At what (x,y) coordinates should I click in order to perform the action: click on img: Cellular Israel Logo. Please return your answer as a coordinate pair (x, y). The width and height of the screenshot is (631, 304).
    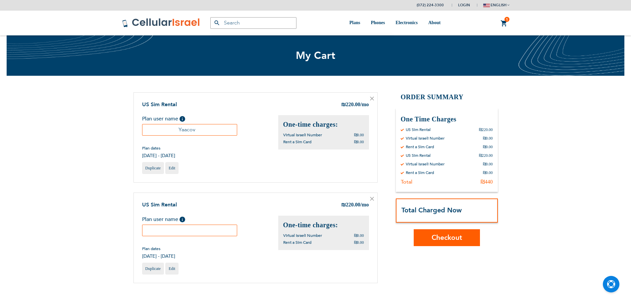
    Looking at the image, I should click on (161, 23).